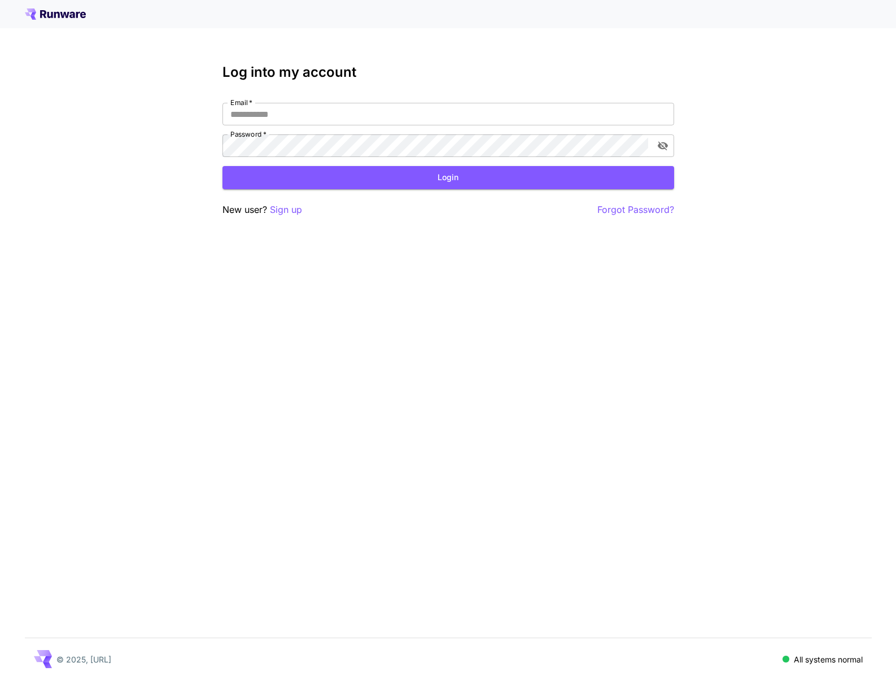 Image resolution: width=896 pixels, height=680 pixels. What do you see at coordinates (828, 659) in the screenshot?
I see `p: All systems normal` at bounding box center [828, 659].